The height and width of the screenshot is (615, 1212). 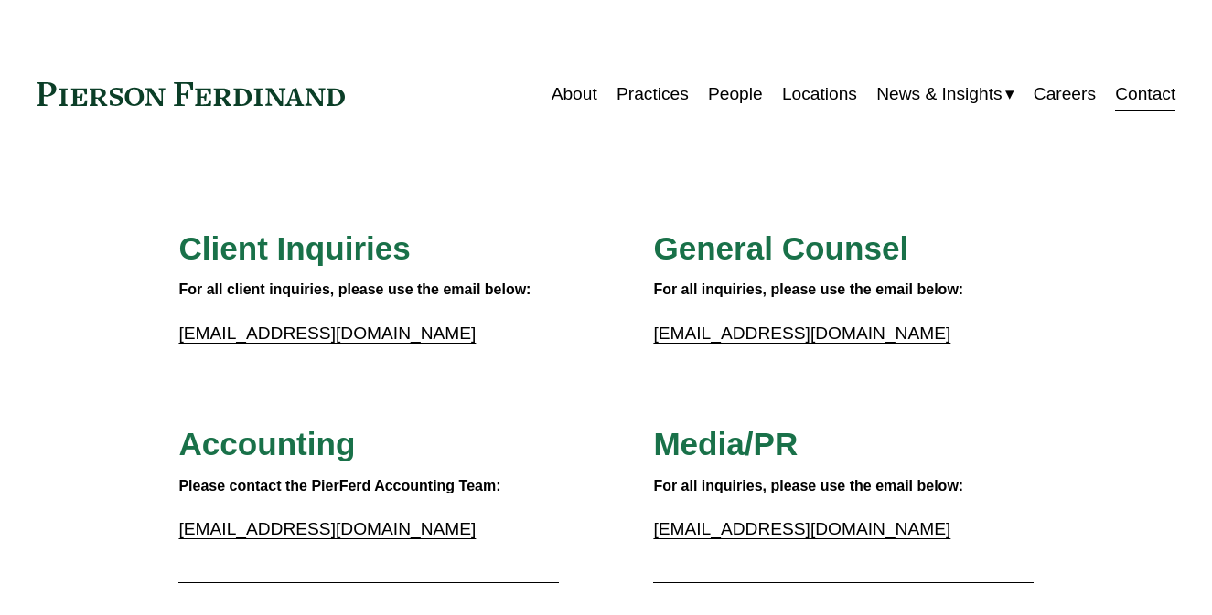 I want to click on a: Practices, so click(x=652, y=94).